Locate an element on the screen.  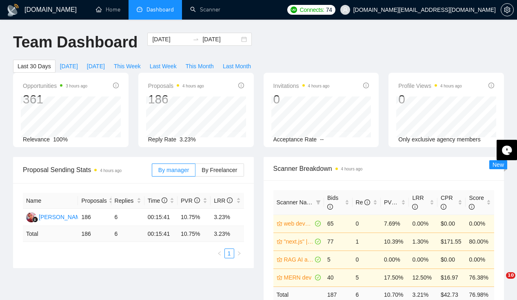
h1: Team Dashboard is located at coordinates (75, 42).